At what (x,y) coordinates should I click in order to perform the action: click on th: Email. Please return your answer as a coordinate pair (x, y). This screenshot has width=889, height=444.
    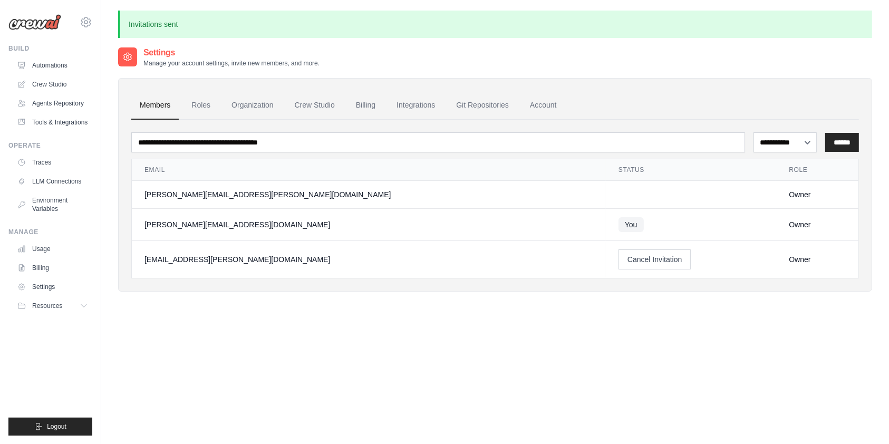
    Looking at the image, I should click on (369, 170).